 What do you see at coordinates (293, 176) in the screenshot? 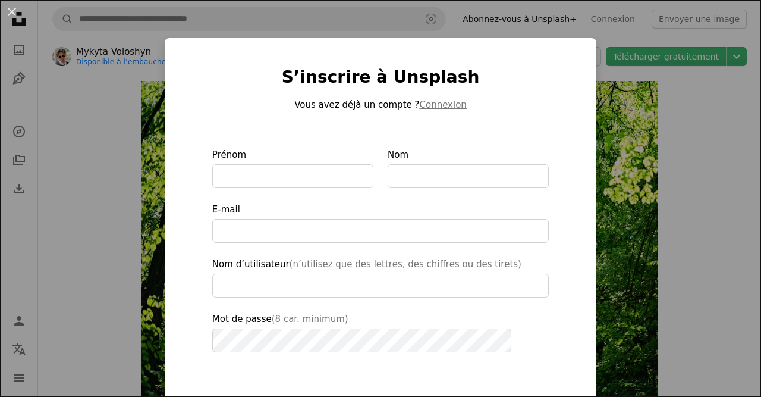
I see `input: Prénom` at bounding box center [293, 176].